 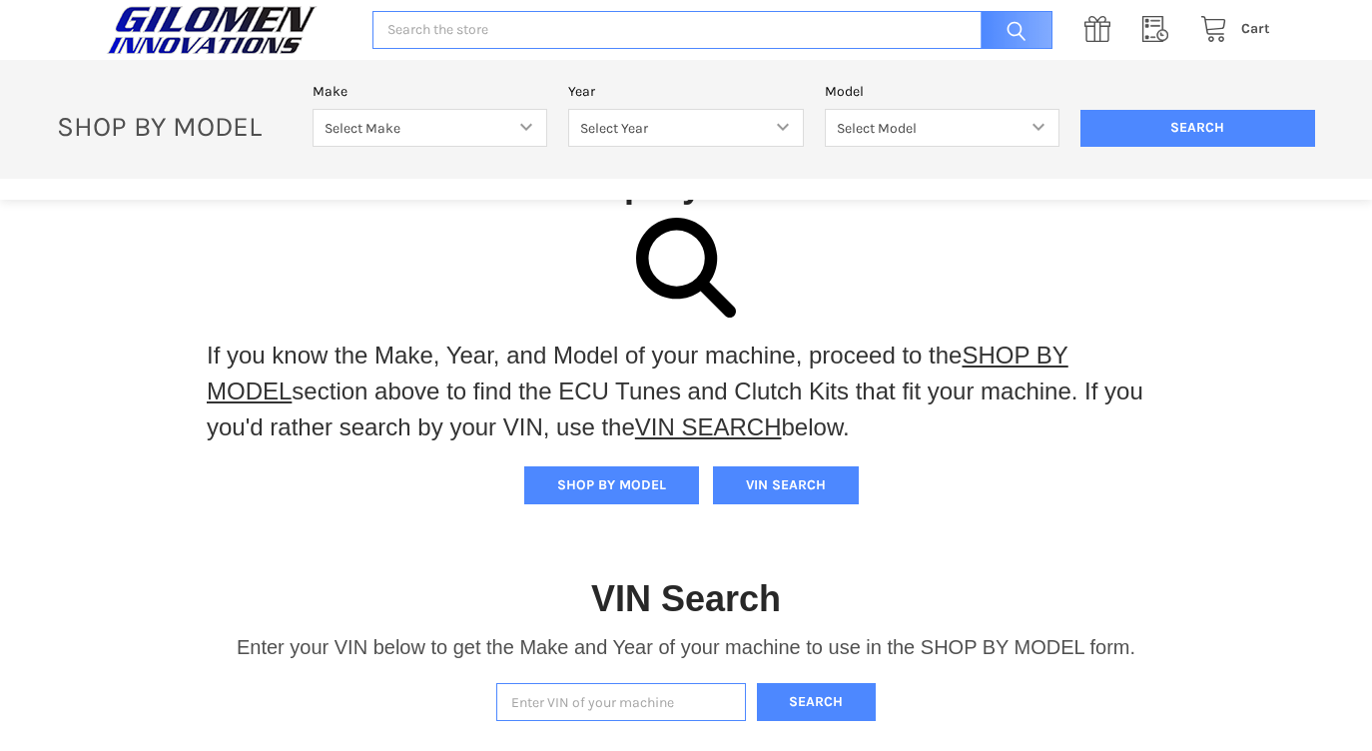 What do you see at coordinates (621, 702) in the screenshot?
I see `input: Enter VIN of your machine` at bounding box center [621, 702].